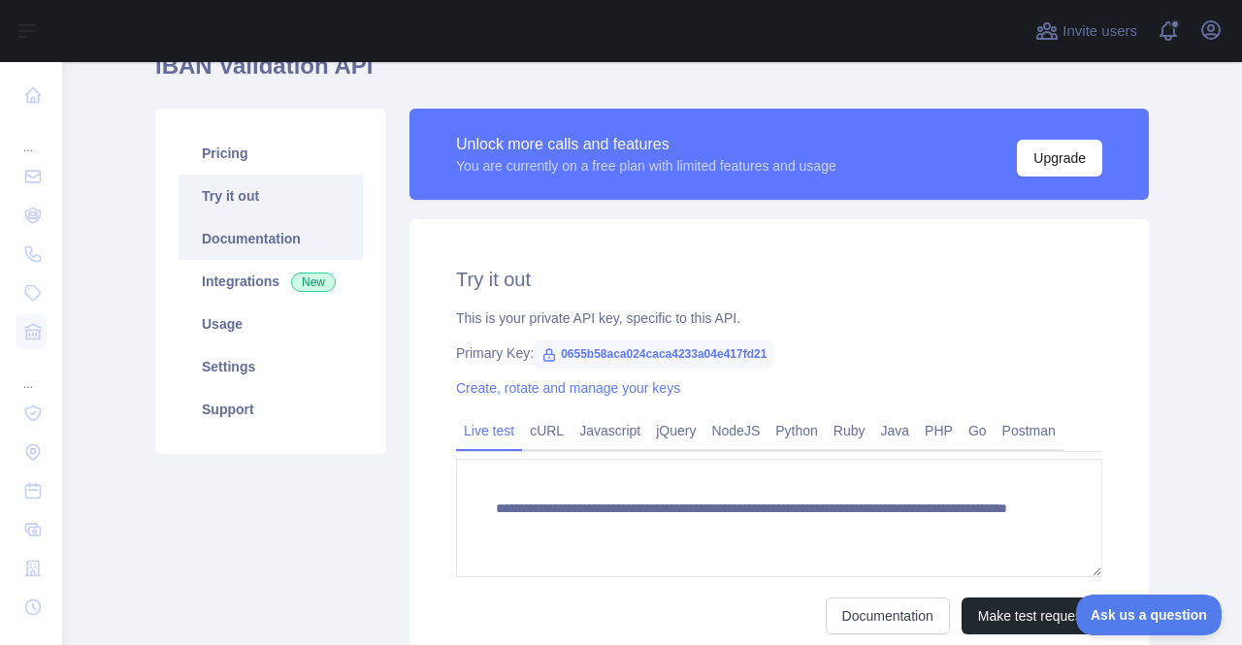  What do you see at coordinates (646, 166) in the screenshot?
I see `div: You are currently on a free plan with limited features and usage` at bounding box center [646, 166].